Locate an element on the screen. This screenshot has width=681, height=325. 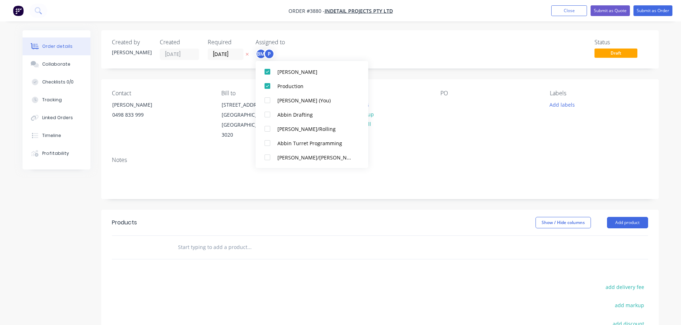
div: 0498 833 999 is located at coordinates (142, 115).